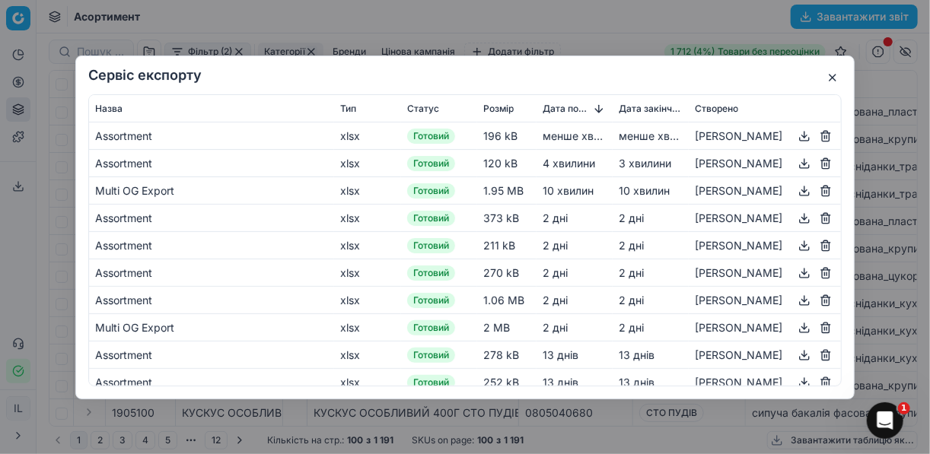  Describe the element at coordinates (507, 300) in the screenshot. I see `div: 1.06 MB` at that location.